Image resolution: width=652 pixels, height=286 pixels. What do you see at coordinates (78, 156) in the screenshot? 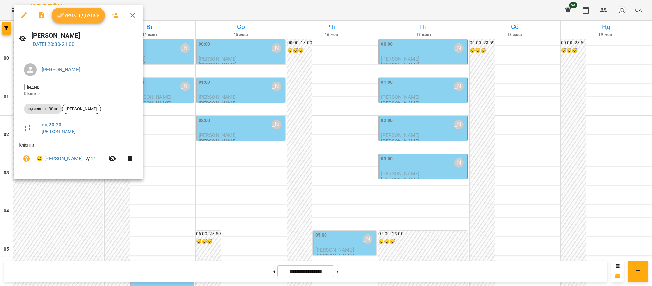
I see `ul: Клієнти` at bounding box center [78, 156].